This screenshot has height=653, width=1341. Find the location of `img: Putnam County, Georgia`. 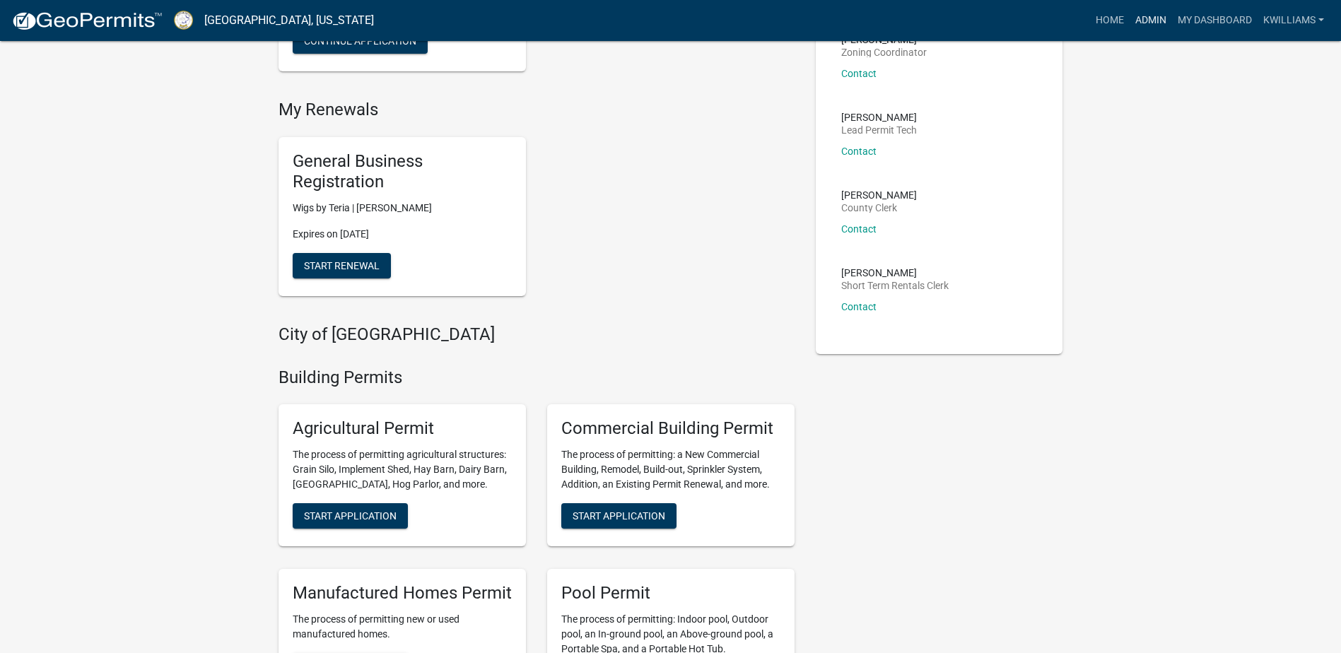

img: Putnam County, Georgia is located at coordinates (183, 20).